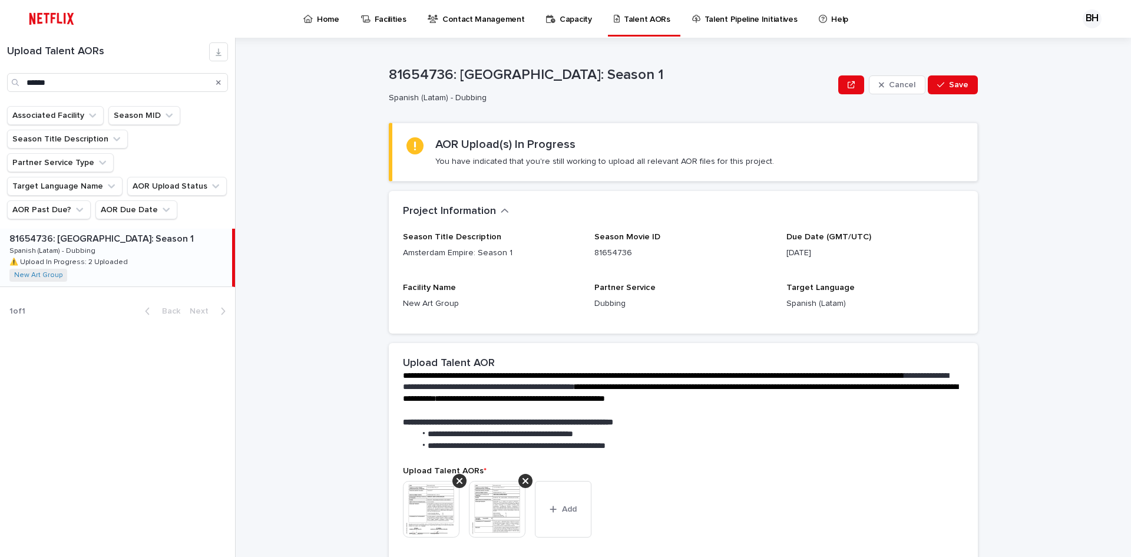 The image size is (1131, 557). I want to click on button: Partner Service Type, so click(60, 163).